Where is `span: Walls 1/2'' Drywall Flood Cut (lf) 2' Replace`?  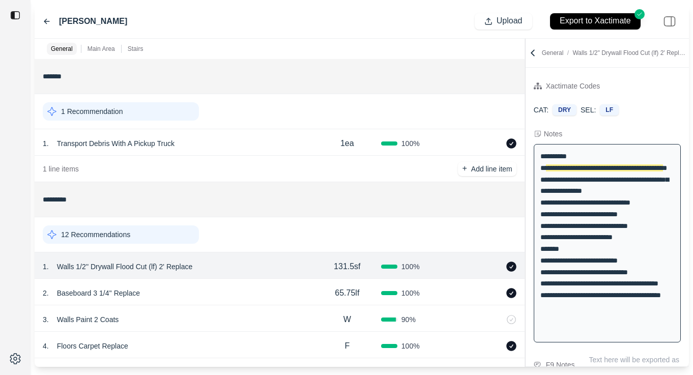
span: Walls 1/2'' Drywall Flood Cut (lf) 2' Replace is located at coordinates (630, 53).